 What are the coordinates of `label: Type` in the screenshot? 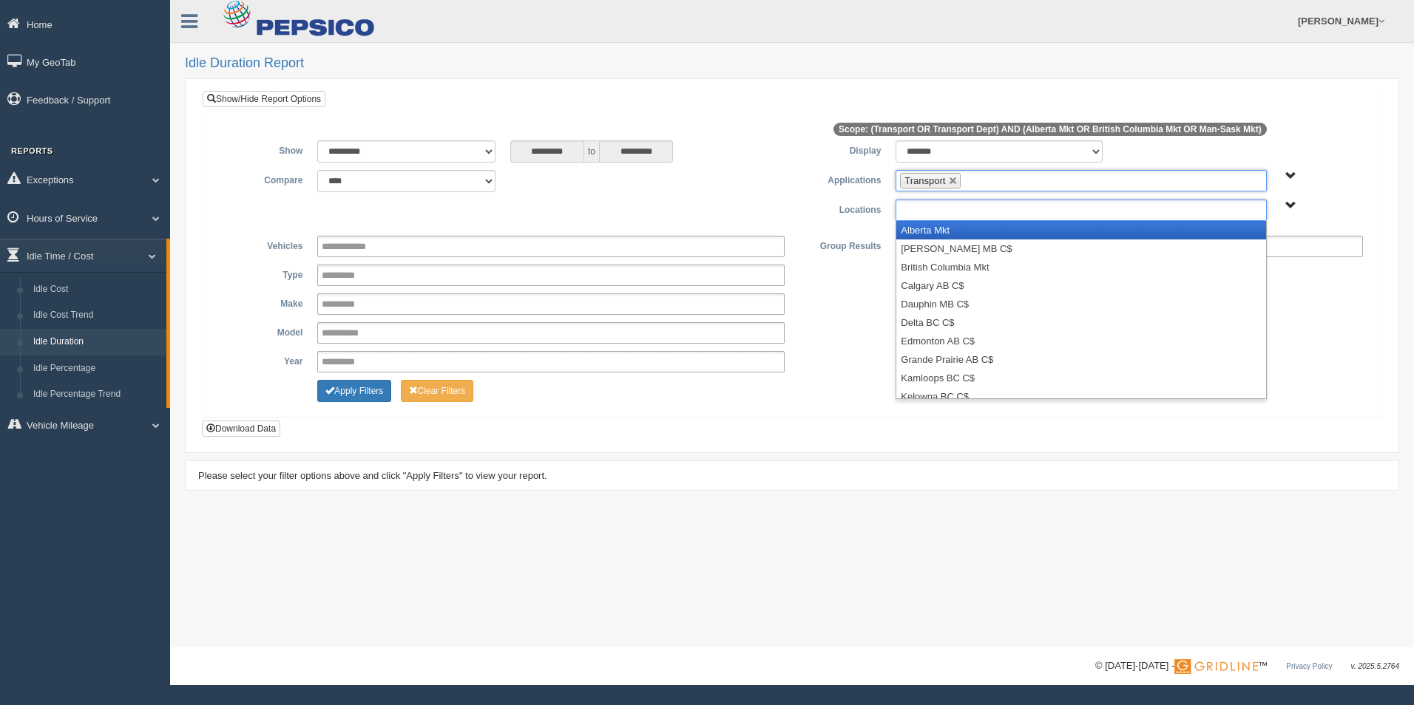 It's located at (262, 274).